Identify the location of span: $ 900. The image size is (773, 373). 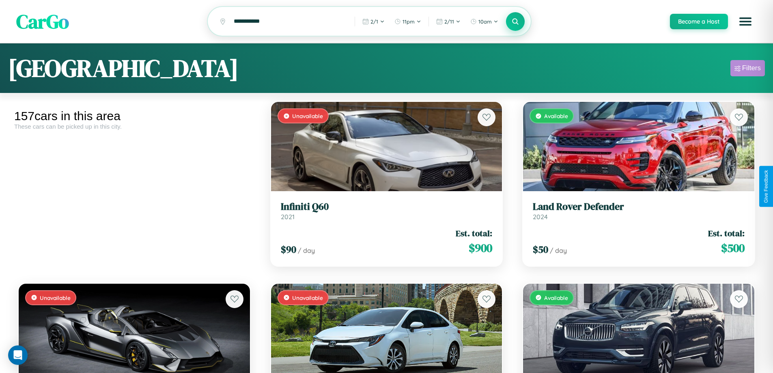
(480, 248).